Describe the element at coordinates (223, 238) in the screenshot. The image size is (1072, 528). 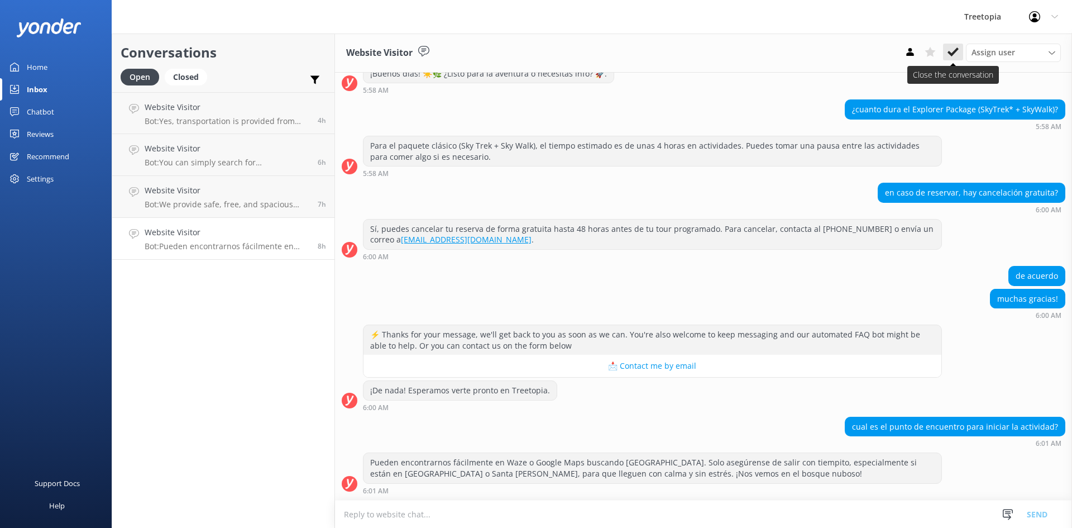
I see `a: Website VisitorBot:Pueden encontrarnos fácilmente en Waze o Google Maps buscando [GEOGRAPHIC_DATA...` at that location.